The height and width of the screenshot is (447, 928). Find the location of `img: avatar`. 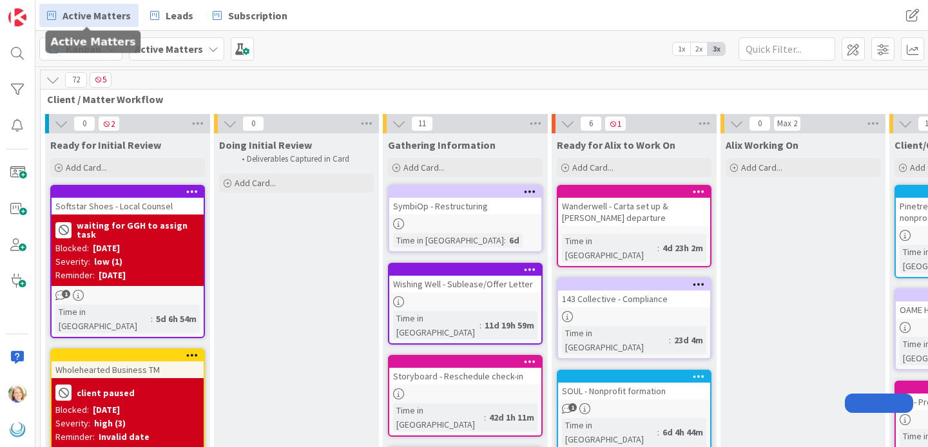

img: avatar is located at coordinates (17, 430).